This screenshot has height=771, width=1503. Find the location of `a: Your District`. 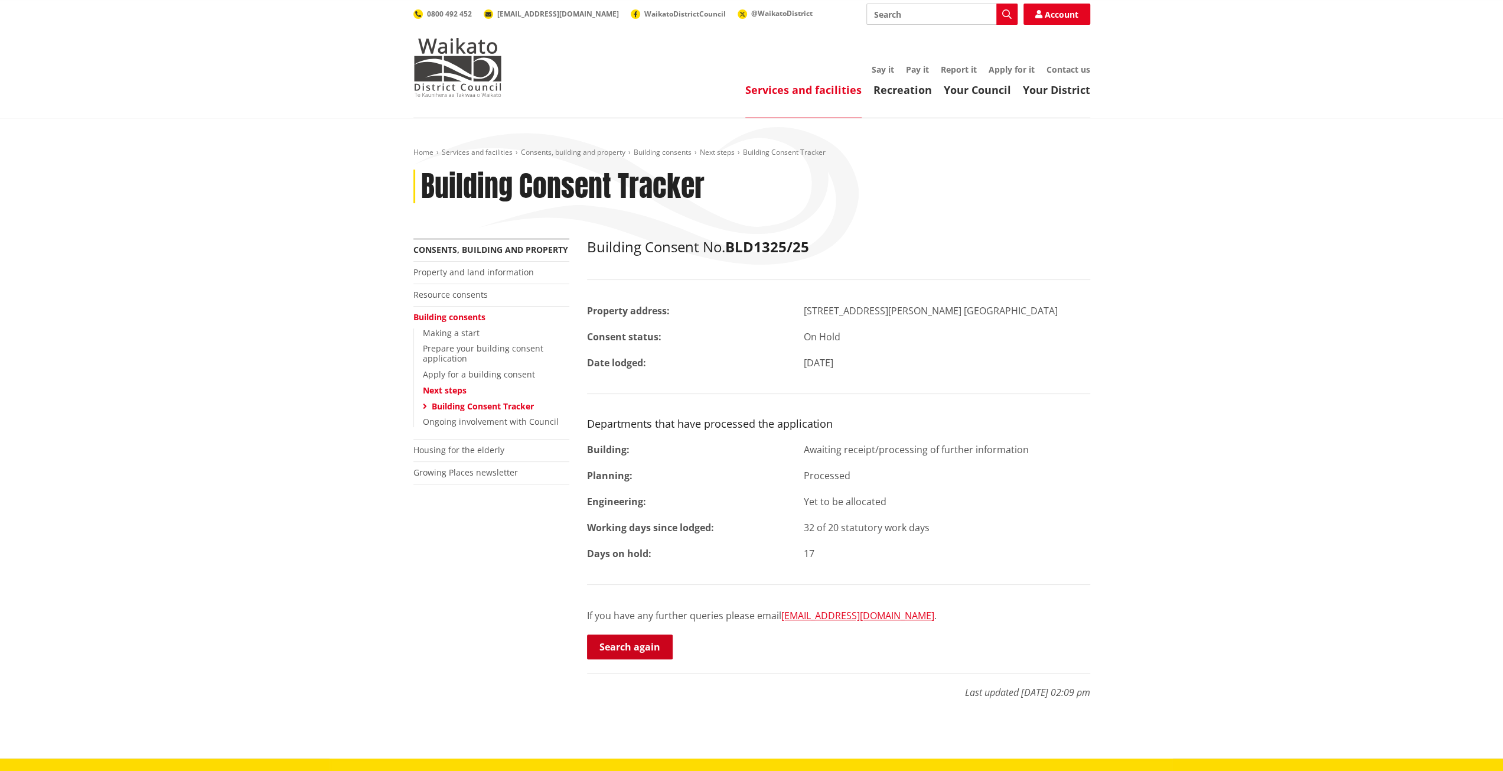

a: Your District is located at coordinates (1057, 90).